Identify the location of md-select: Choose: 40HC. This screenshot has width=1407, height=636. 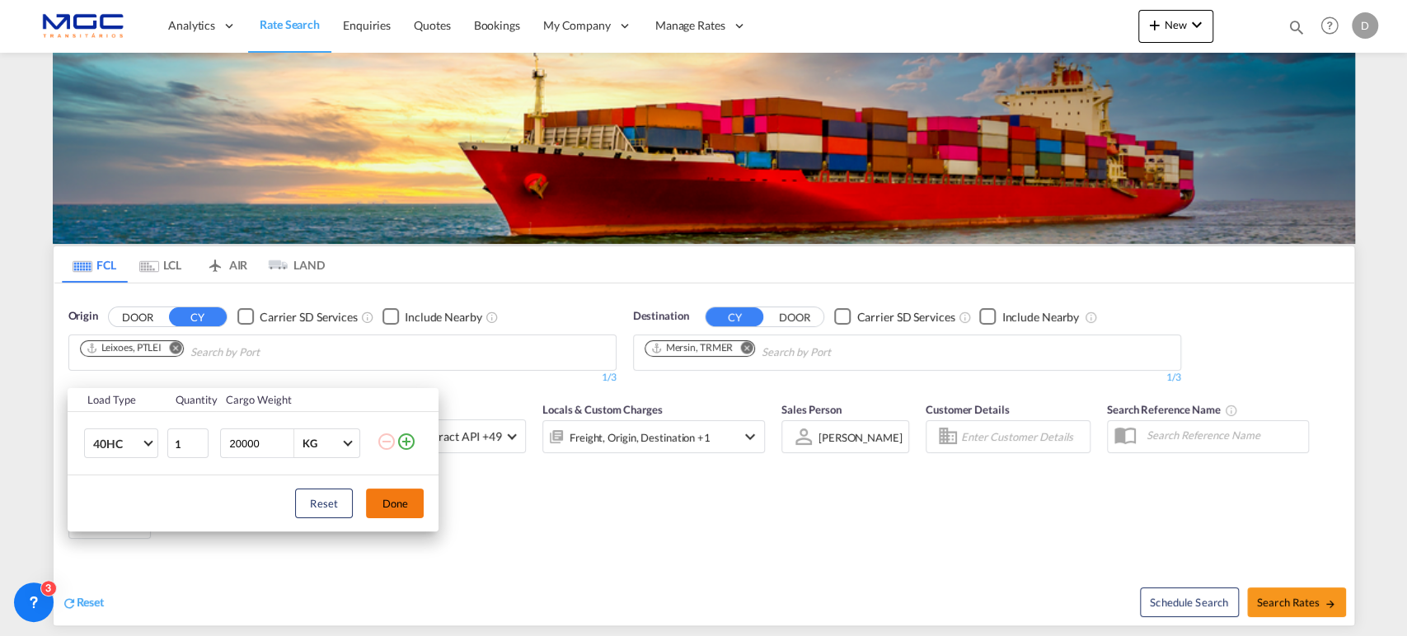
(121, 444).